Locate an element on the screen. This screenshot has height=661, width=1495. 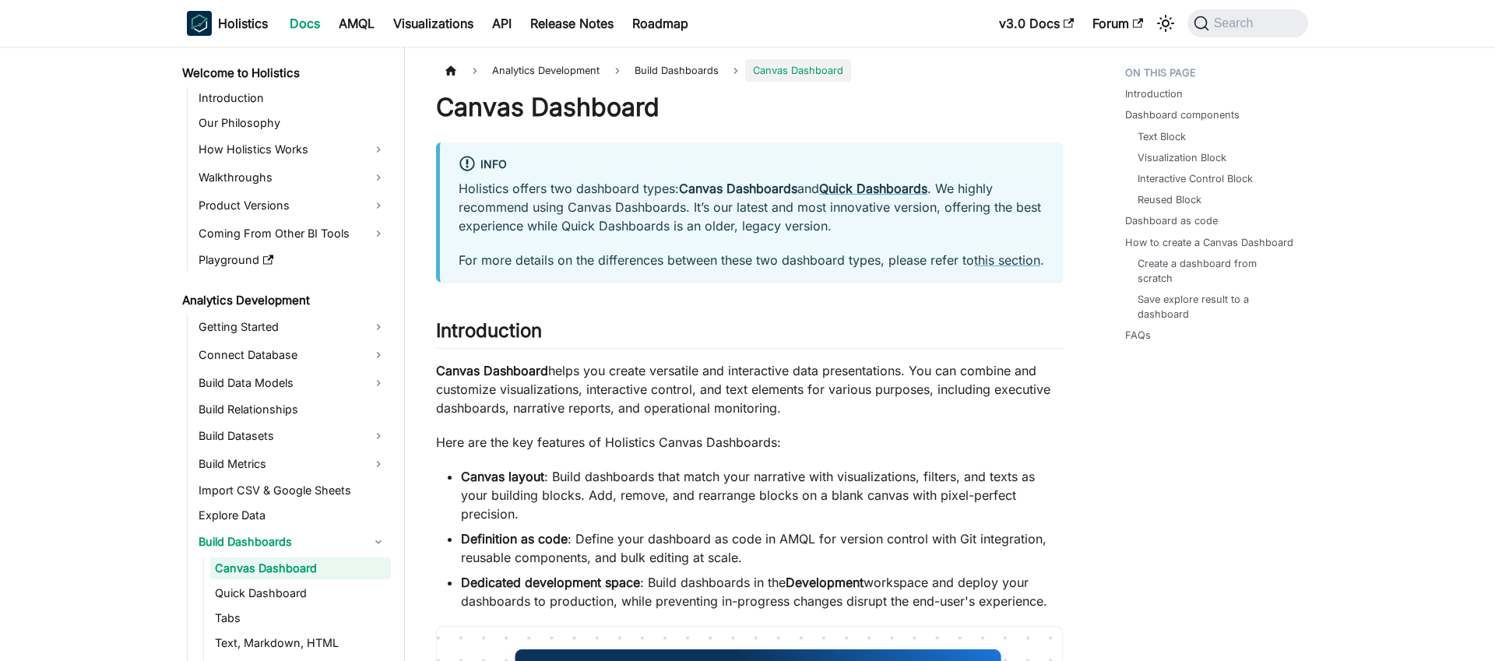
a: Analytics Development is located at coordinates (284, 301).